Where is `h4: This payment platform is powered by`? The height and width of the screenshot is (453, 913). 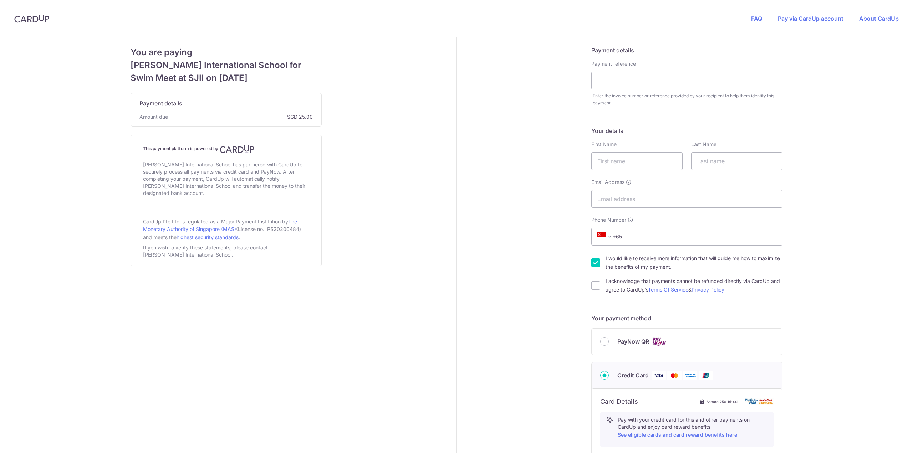
h4: This payment platform is powered by is located at coordinates (226, 149).